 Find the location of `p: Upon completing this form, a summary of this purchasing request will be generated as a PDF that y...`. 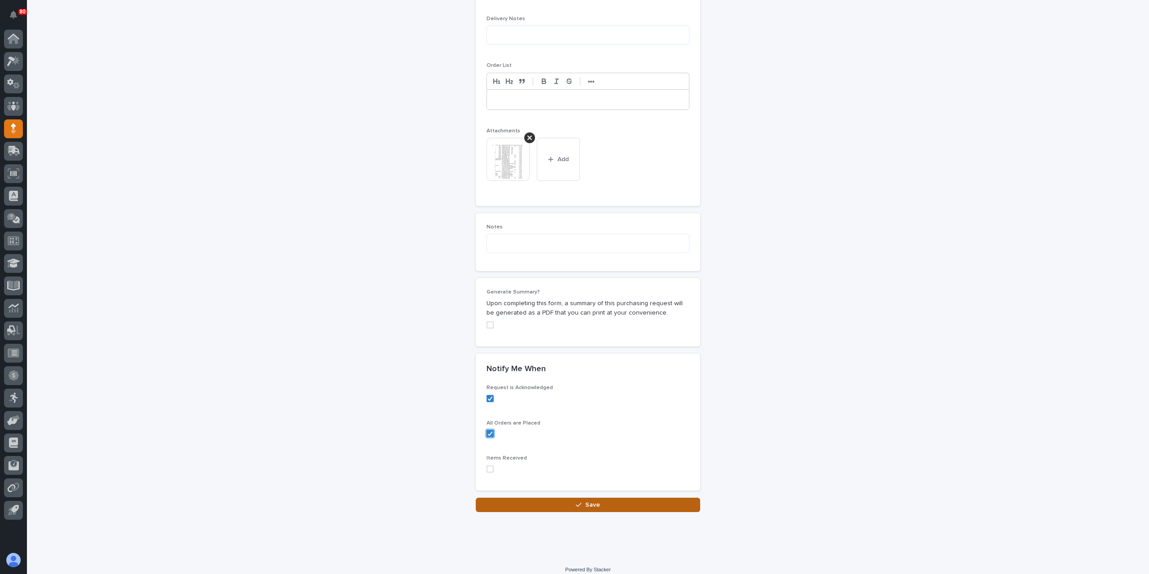

p: Upon completing this form, a summary of this purchasing request will be generated as a PDF that y... is located at coordinates (588, 308).